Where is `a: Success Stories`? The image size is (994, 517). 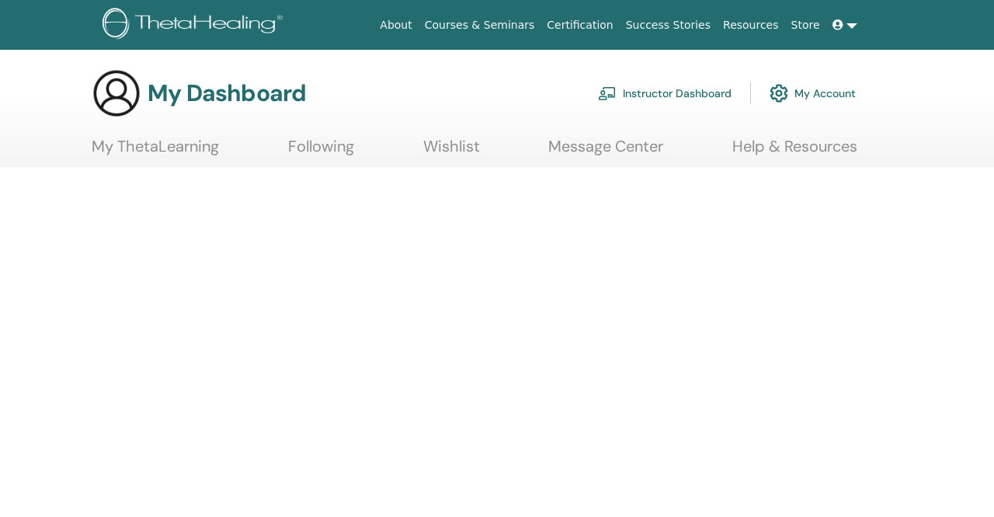
a: Success Stories is located at coordinates (668, 25).